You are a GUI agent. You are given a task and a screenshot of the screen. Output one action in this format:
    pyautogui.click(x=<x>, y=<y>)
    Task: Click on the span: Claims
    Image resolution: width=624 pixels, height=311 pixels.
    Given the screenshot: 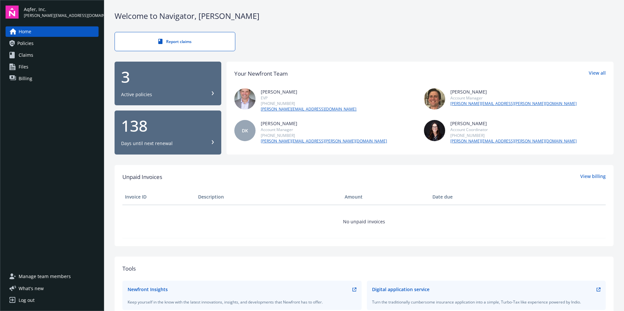 What is the action you would take?
    pyautogui.click(x=26, y=55)
    